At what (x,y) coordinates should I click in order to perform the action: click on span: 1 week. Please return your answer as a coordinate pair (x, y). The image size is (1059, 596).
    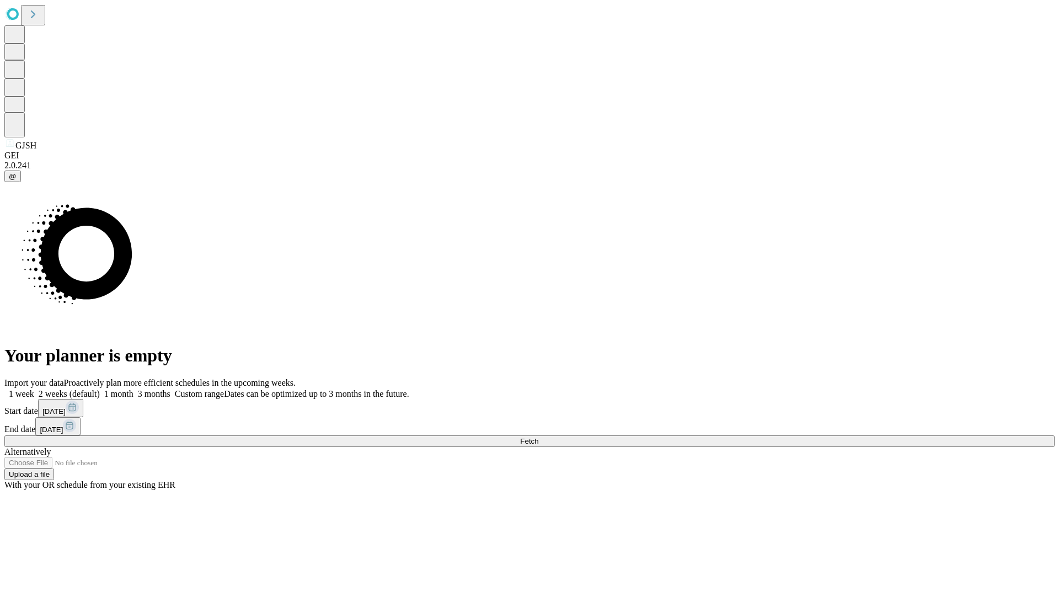
    Looking at the image, I should click on (22, 393).